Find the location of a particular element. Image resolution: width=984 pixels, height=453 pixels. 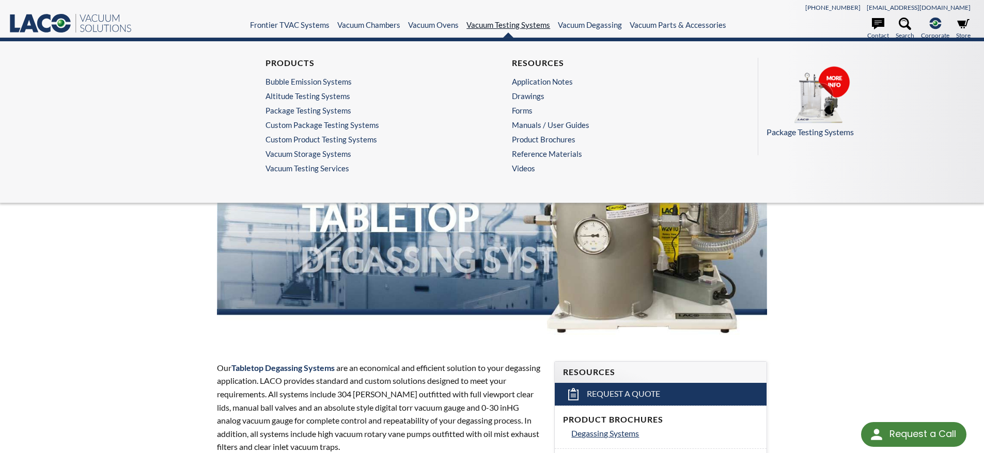

a: Altitude Testing Systems is located at coordinates (366, 96).